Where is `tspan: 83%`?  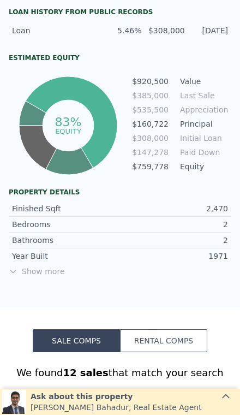
tspan: 83% is located at coordinates (68, 122).